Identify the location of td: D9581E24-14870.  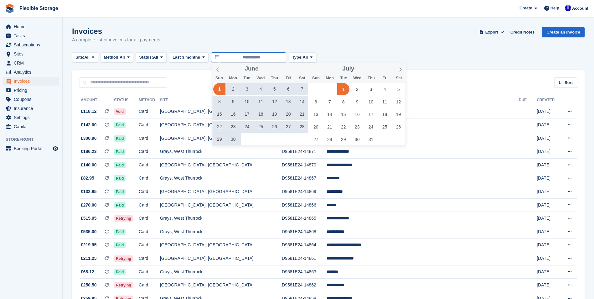
(304, 165).